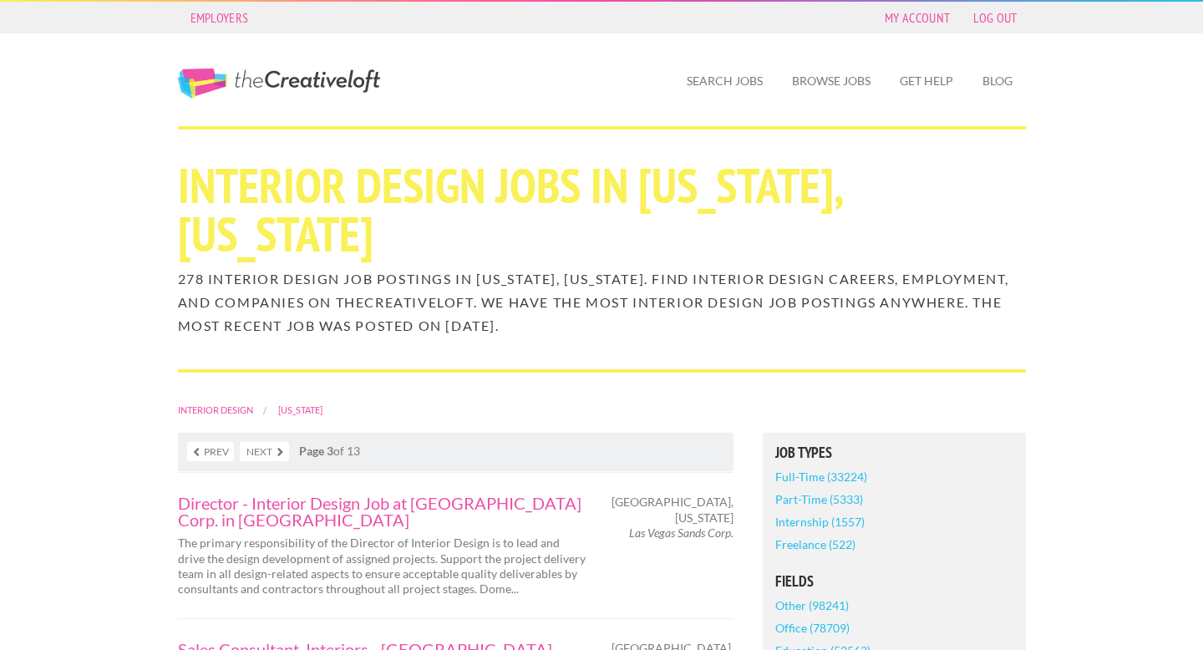  I want to click on em: Las Vegas Sands Corp., so click(681, 532).